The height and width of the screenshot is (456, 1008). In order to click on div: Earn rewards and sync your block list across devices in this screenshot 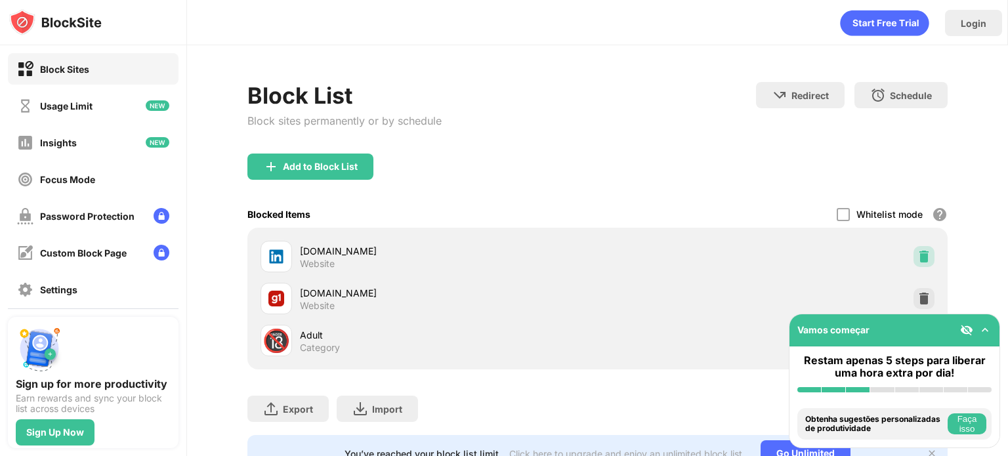, I will do `click(93, 404)`.